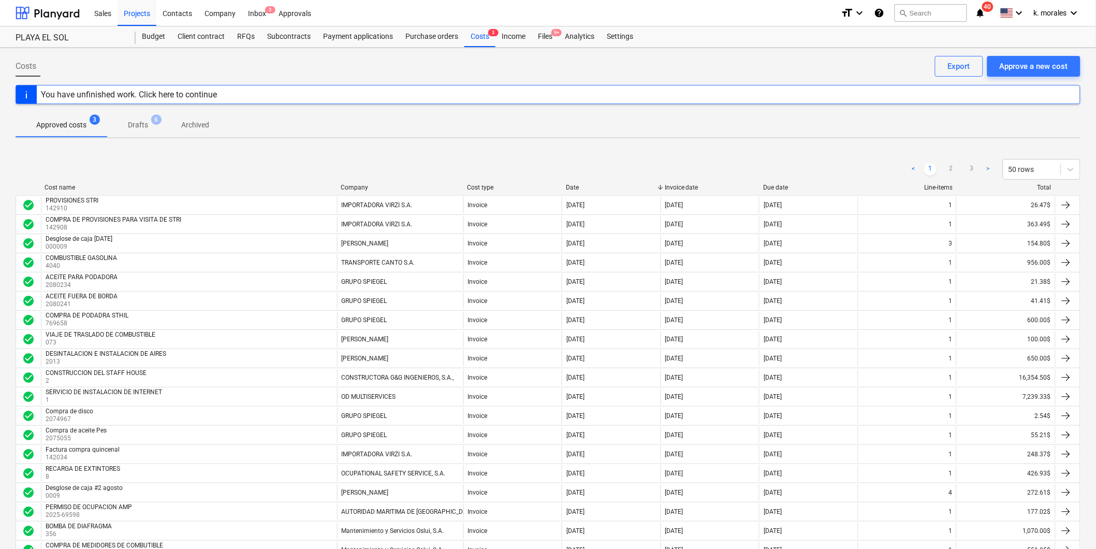 Image resolution: width=1096 pixels, height=549 pixels. Describe the element at coordinates (393, 530) in the screenshot. I see `div: Mantenimiento y Servicios Oslui, S.A.` at that location.